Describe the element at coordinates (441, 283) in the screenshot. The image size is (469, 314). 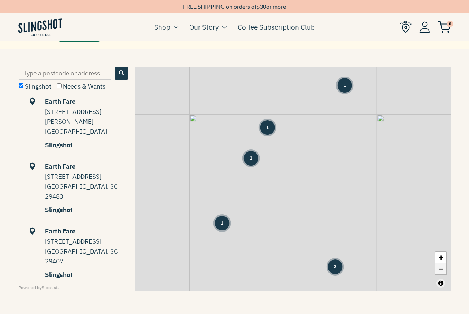
I see `button: Toggle attribution` at that location.